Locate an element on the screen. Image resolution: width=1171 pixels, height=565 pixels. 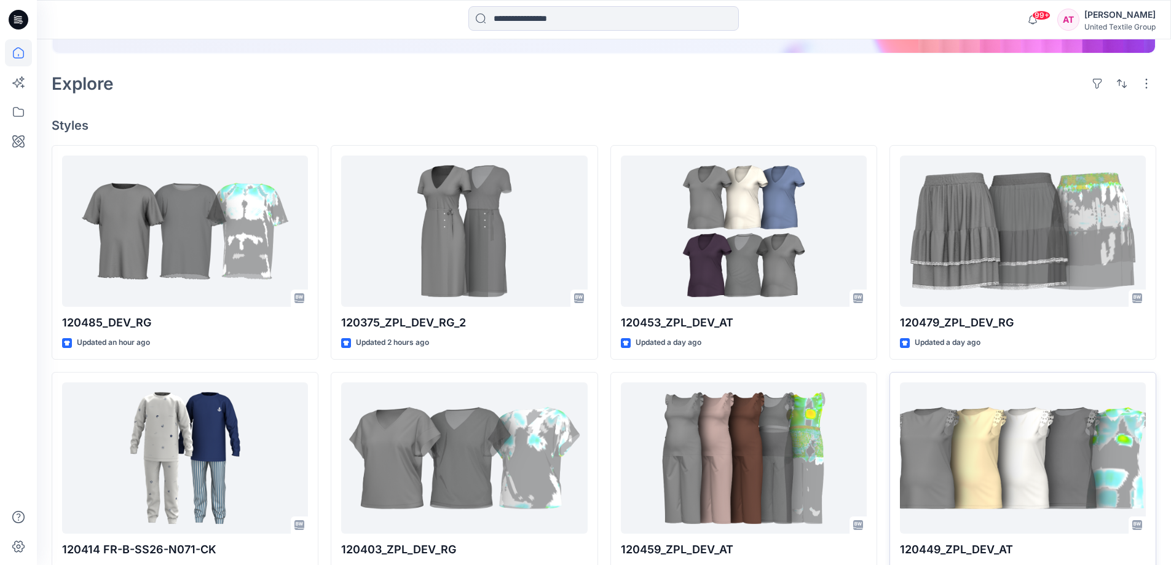
a: 120414 FR-B-SS26-N071-CK is located at coordinates (185, 458).